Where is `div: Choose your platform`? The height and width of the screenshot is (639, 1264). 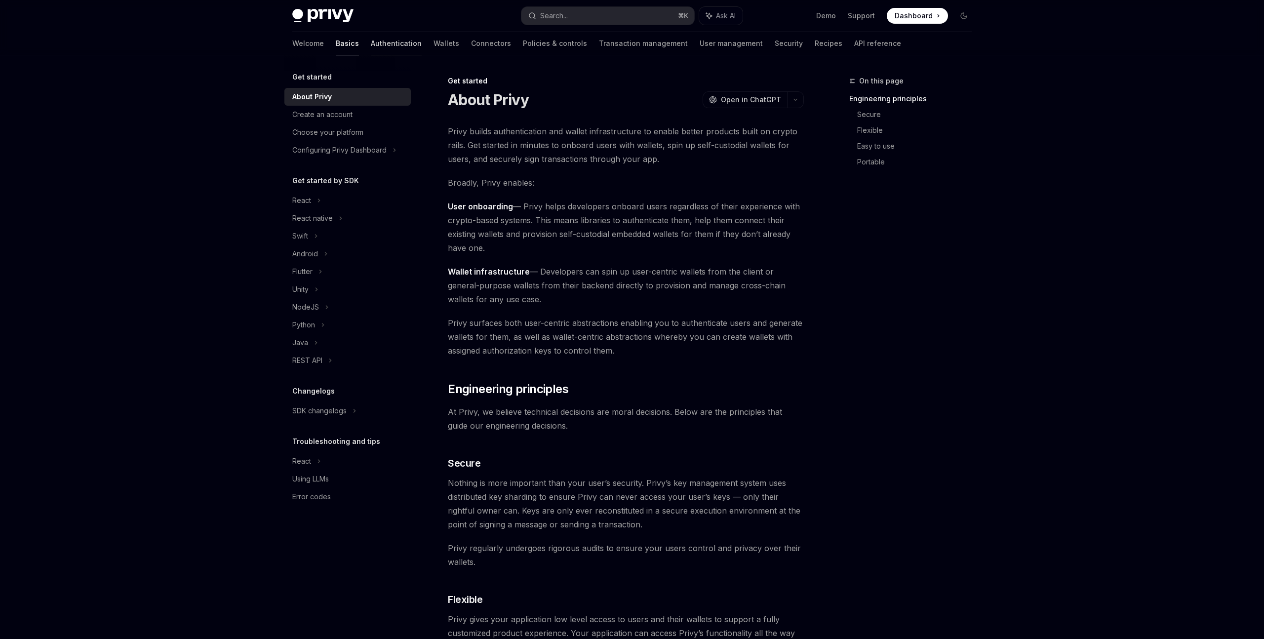
div: Choose your platform is located at coordinates (328, 132).